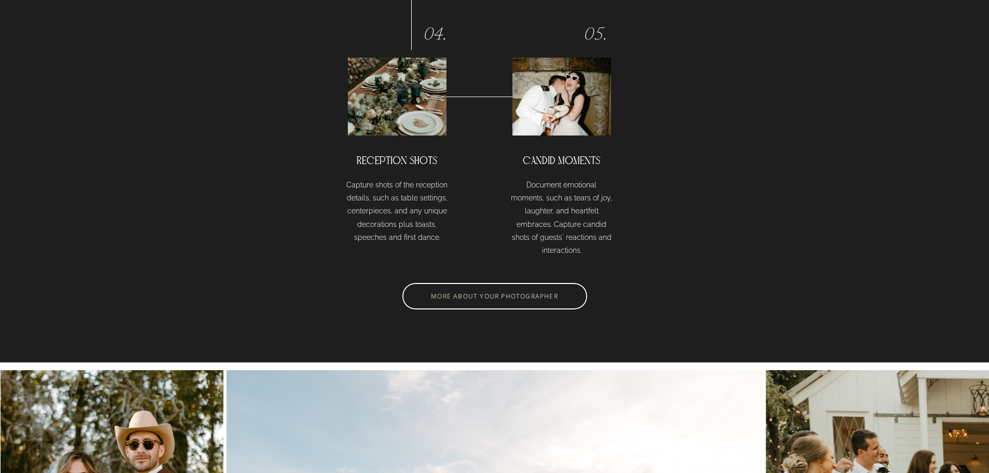 Image resolution: width=989 pixels, height=473 pixels. I want to click on h3: reception shots, so click(397, 156).